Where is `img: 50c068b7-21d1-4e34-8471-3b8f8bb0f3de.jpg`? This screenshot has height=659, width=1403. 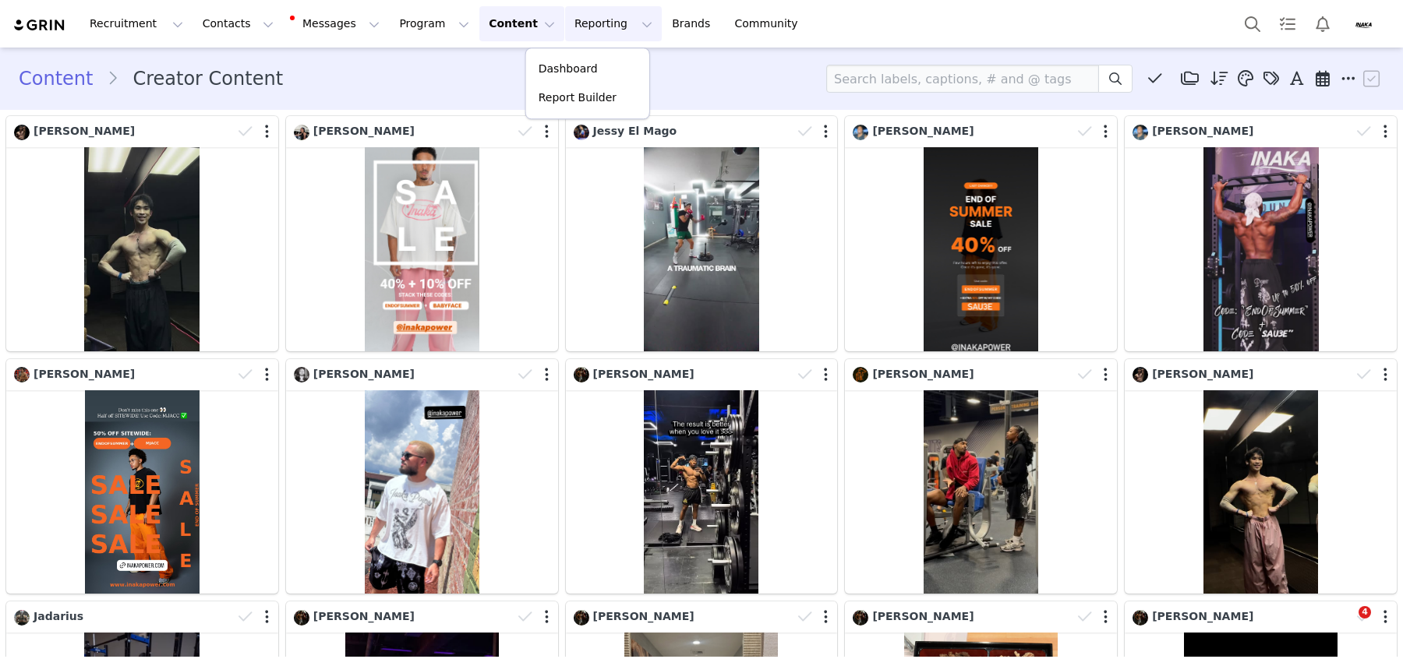
img: 50c068b7-21d1-4e34-8471-3b8f8bb0f3de.jpg is located at coordinates (582, 133).